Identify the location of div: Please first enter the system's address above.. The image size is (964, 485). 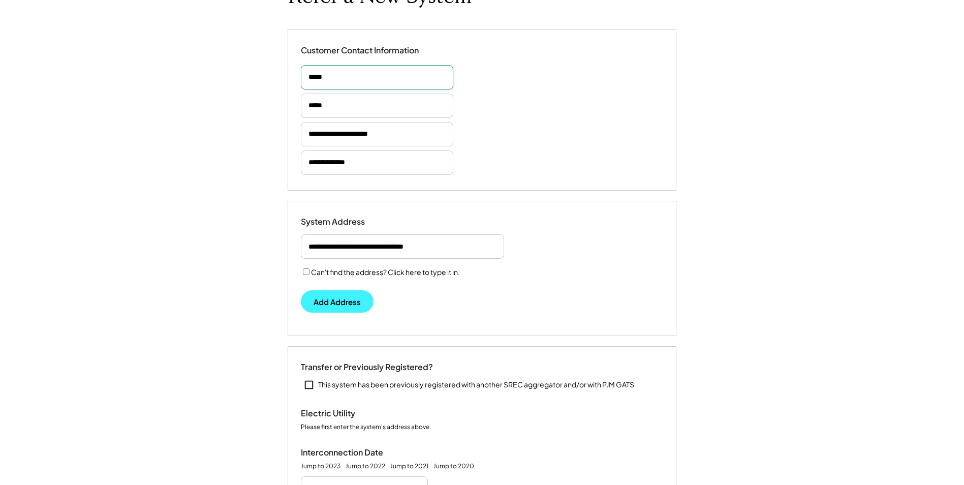
(366, 428).